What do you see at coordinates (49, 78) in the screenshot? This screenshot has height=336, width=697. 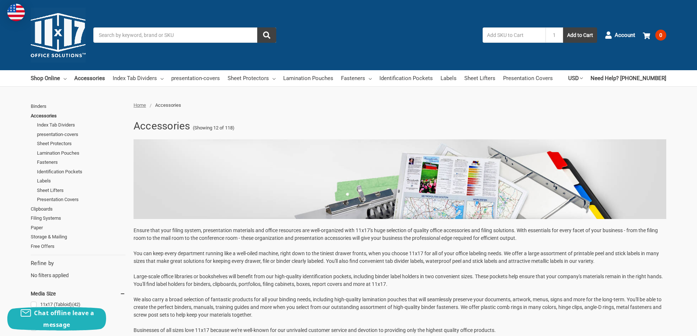 I see `a: Shop Online` at bounding box center [49, 78].